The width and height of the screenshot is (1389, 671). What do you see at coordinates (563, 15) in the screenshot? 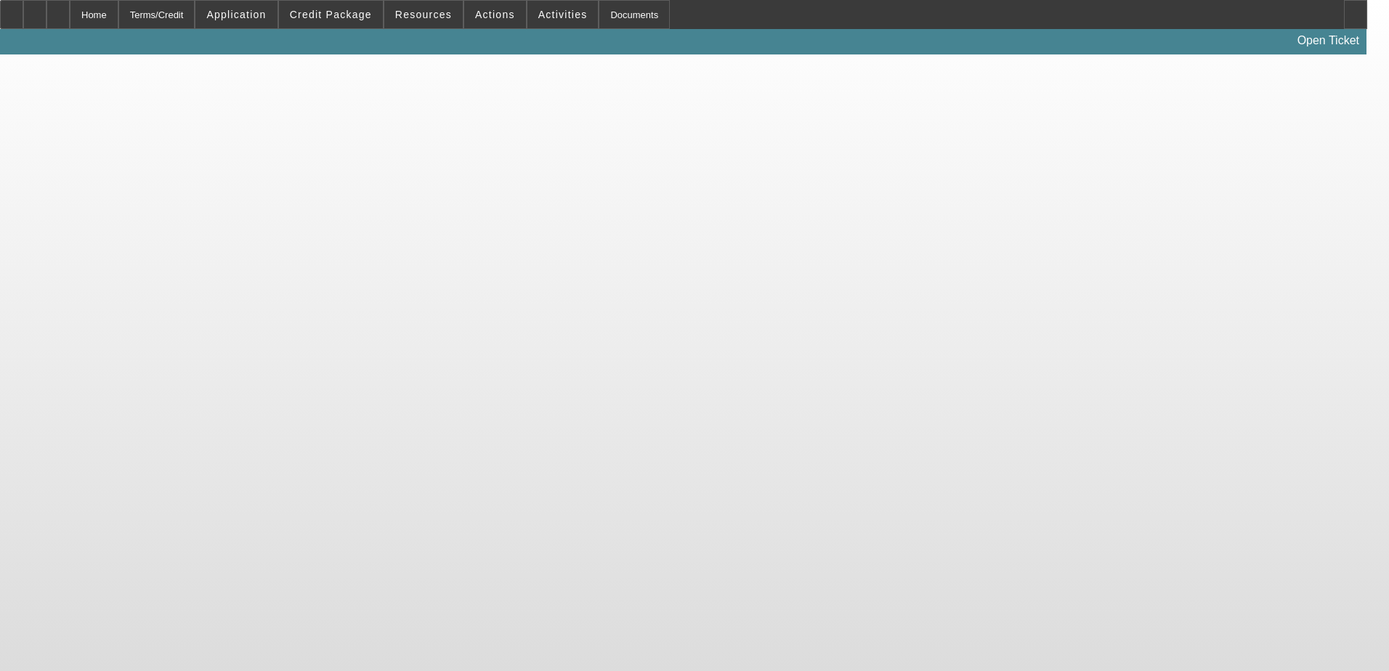
I see `span: Activities` at bounding box center [563, 15].